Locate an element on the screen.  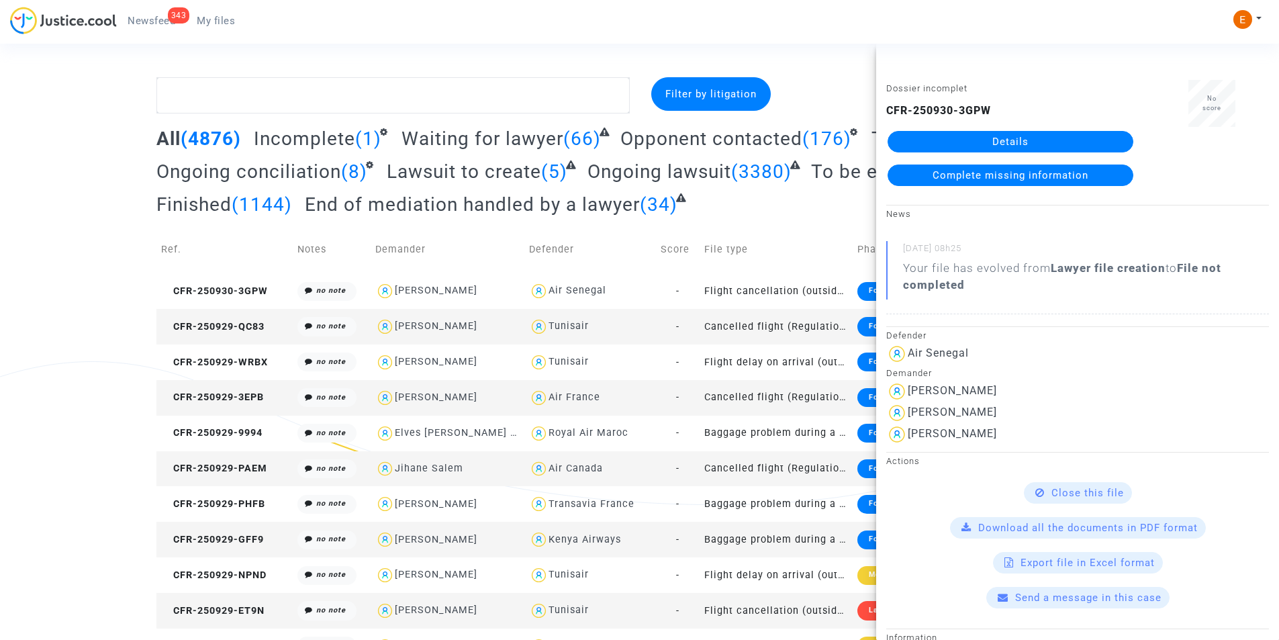
span: Download all the documents in PDF format is located at coordinates (1088, 528).